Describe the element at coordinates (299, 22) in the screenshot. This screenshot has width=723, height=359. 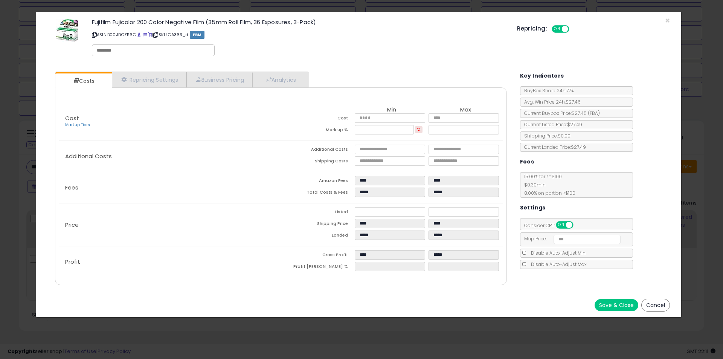
I see `h3: Fujifilm Fujicolor 200 Color Negative Film (35mm Roll Film, 36 Exposures, 3-Pack)` at that location.